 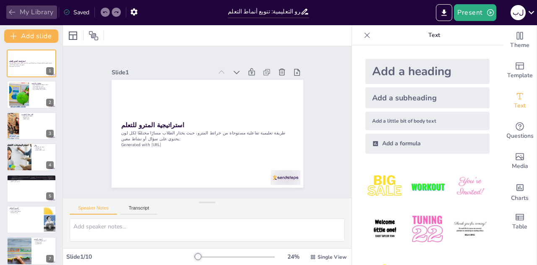 What do you see at coordinates (520, 40) in the screenshot?
I see `div: Change the overall theme` at bounding box center [520, 40].